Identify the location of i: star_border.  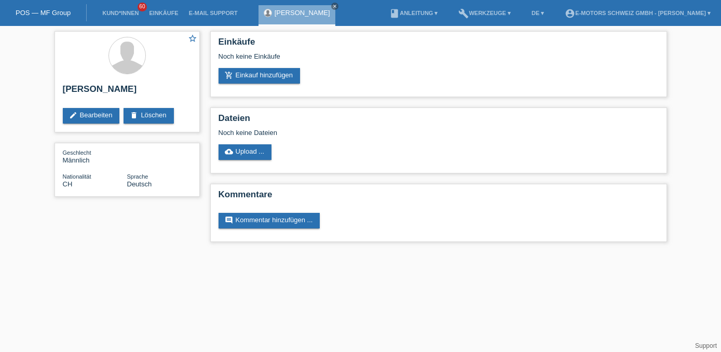
(193, 38).